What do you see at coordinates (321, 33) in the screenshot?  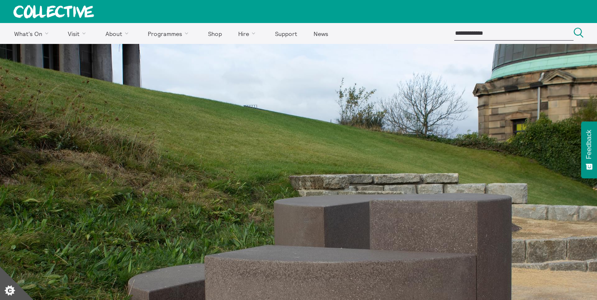 I see `a: News` at bounding box center [321, 33].